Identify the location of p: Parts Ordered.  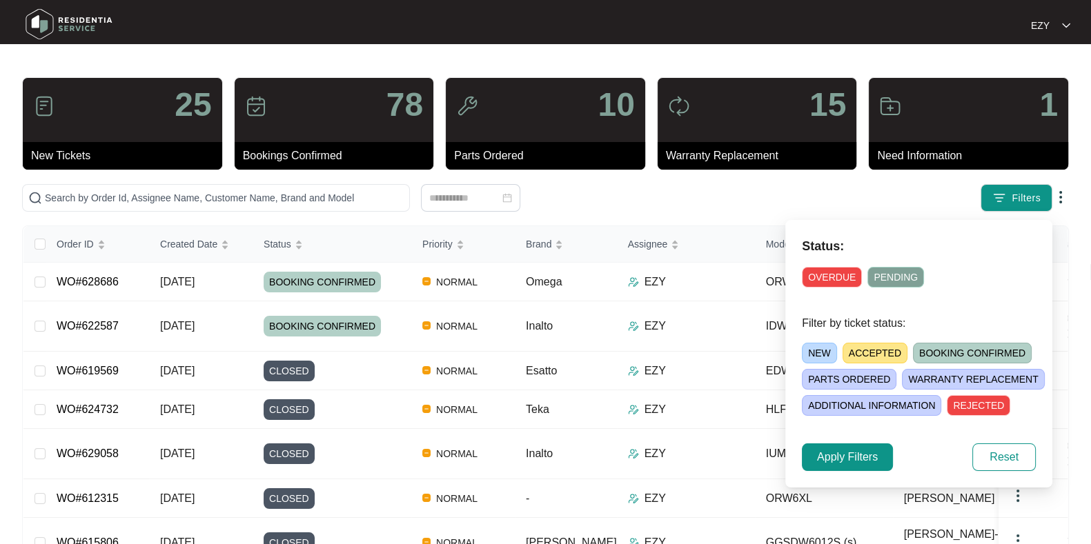
(549, 156).